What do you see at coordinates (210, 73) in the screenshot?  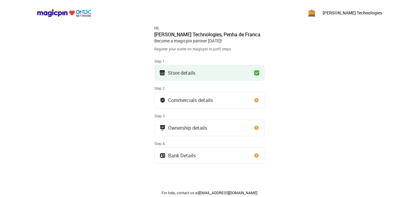 I see `button: Store details` at bounding box center [210, 73].